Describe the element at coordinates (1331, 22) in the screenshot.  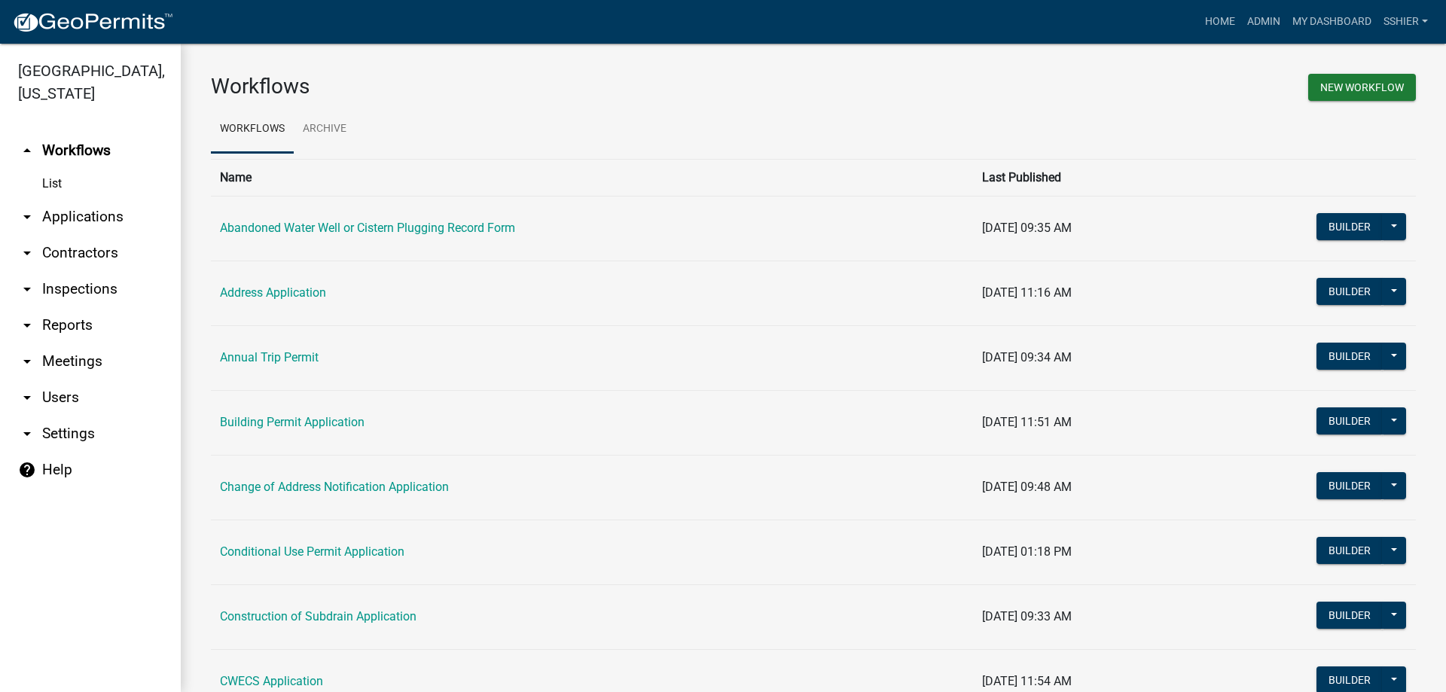
I see `a: My Dashboard` at that location.